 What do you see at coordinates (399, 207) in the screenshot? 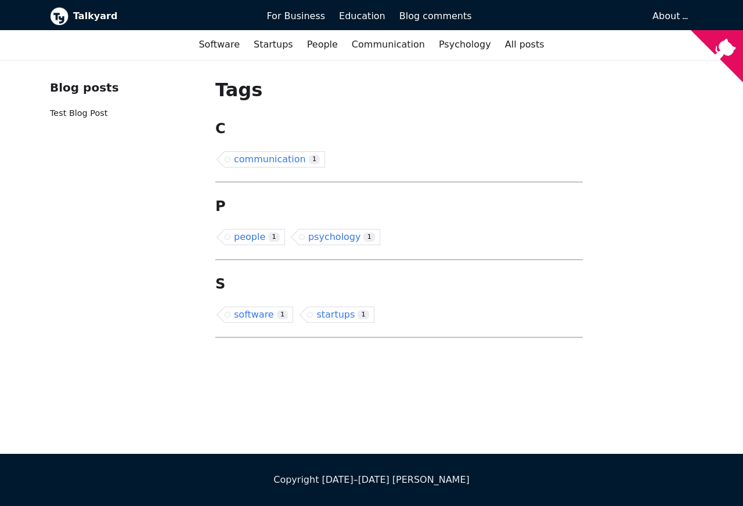
I see `h2: P` at bounding box center [399, 207].